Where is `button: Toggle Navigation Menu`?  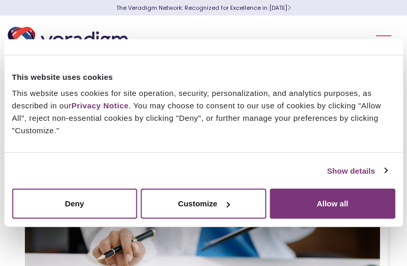 button: Toggle Navigation Menu is located at coordinates (384, 40).